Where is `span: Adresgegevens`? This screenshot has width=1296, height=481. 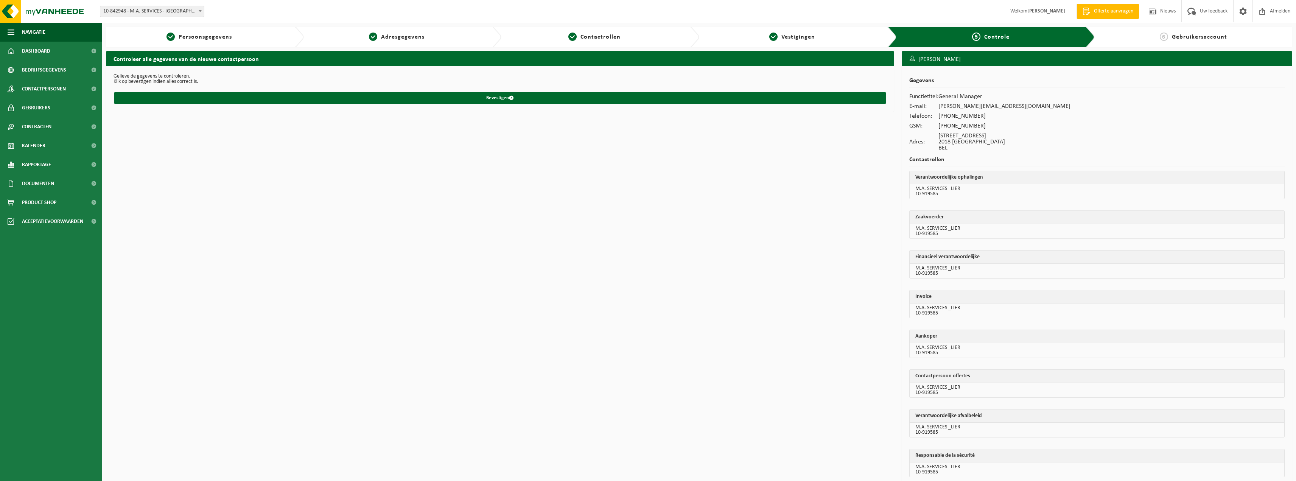 span: Adresgegevens is located at coordinates (403, 37).